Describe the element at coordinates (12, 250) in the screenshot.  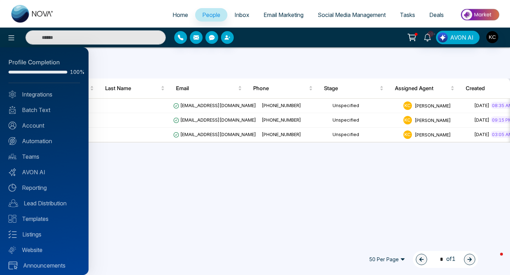
I see `img: Website.svg` at that location.